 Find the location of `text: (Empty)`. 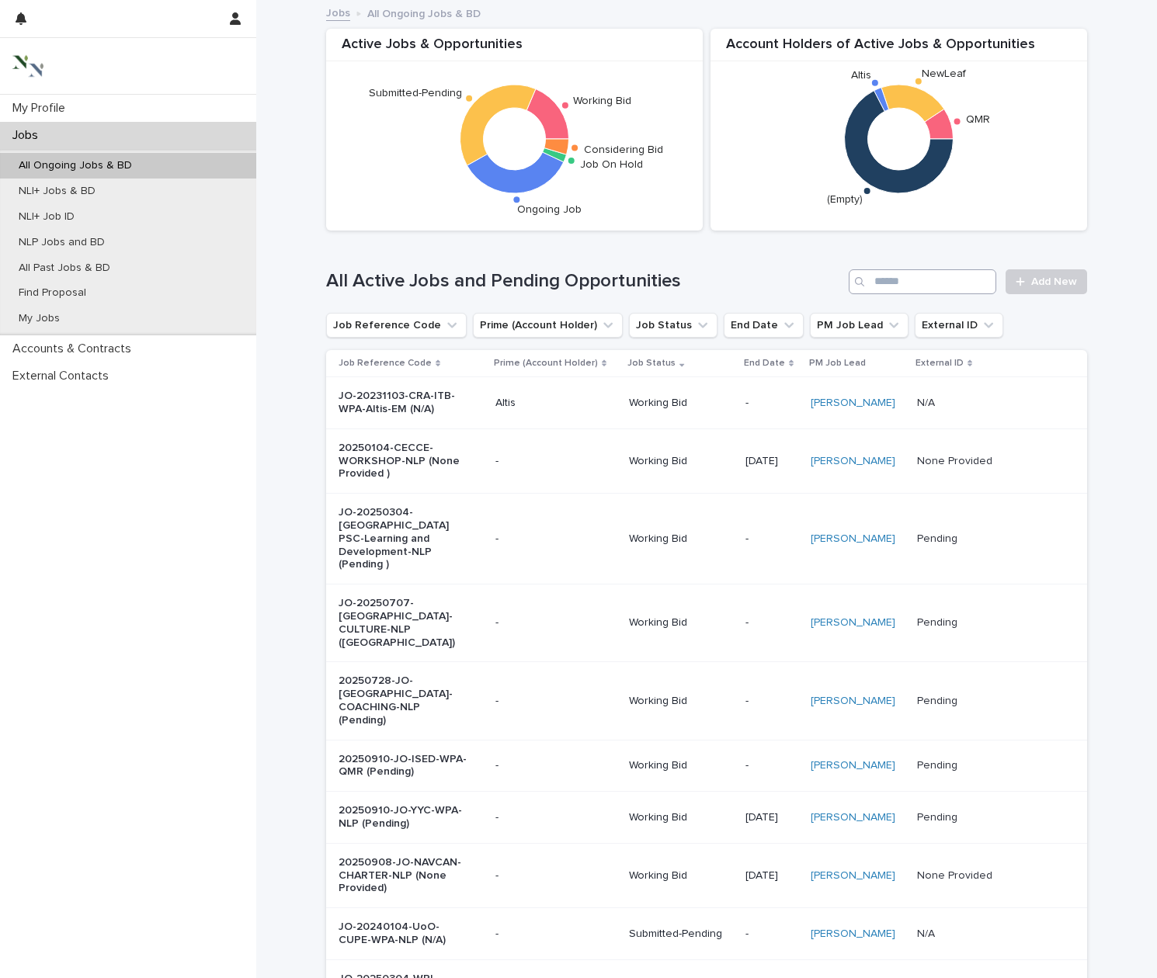

text: (Empty) is located at coordinates (845, 200).